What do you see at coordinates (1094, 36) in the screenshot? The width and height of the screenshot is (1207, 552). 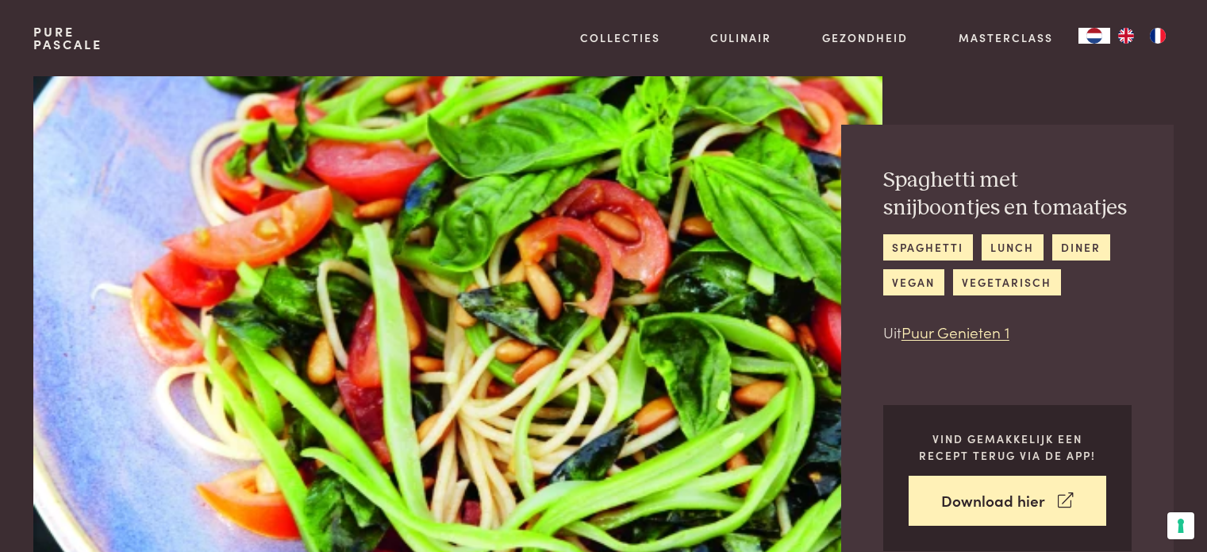 I see `a: NL` at bounding box center [1094, 36].